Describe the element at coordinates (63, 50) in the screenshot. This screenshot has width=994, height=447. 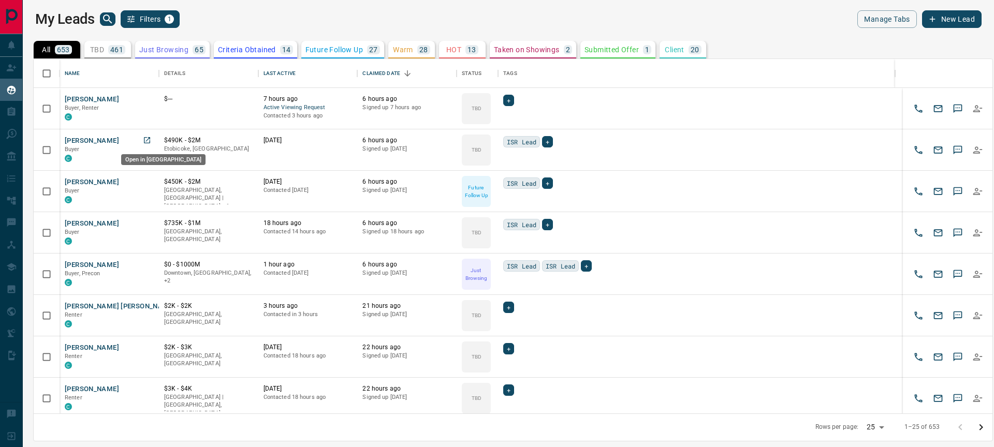
I see `p: 653` at that location.